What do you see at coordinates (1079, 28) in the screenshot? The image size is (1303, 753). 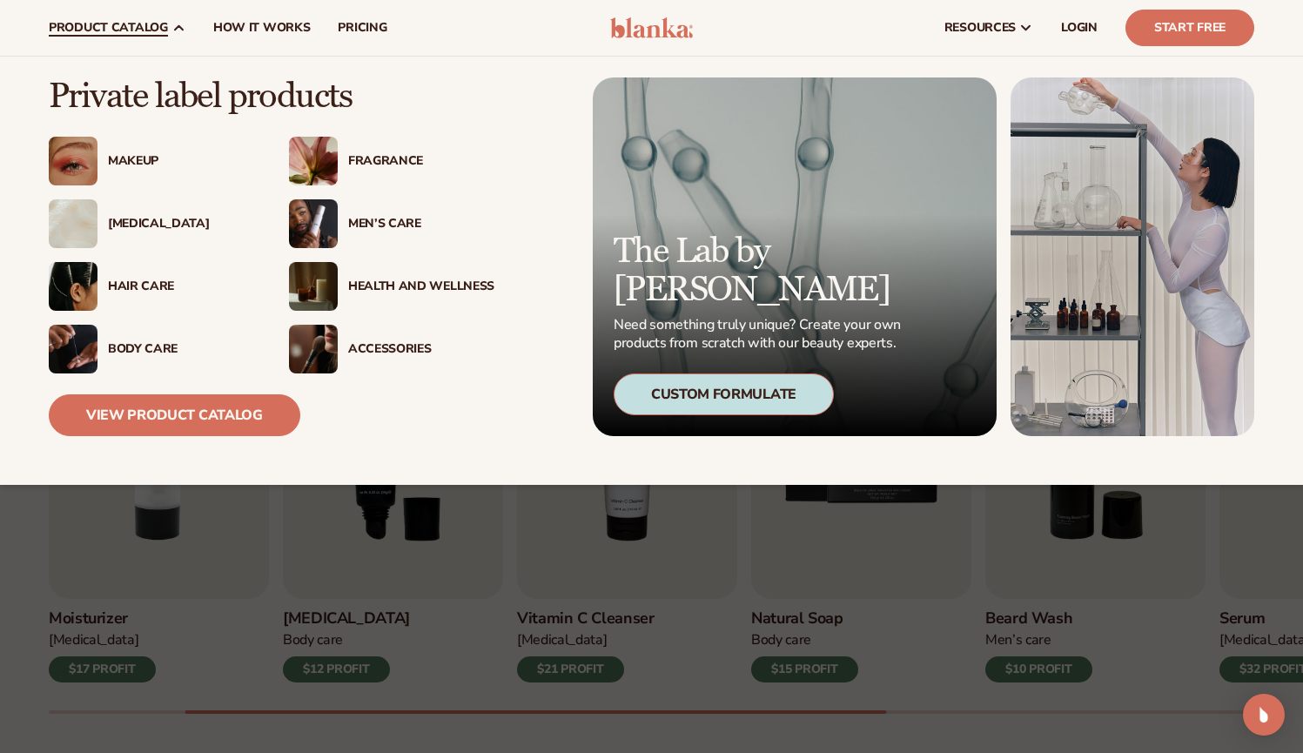 I see `span: LOGIN` at bounding box center [1079, 28].